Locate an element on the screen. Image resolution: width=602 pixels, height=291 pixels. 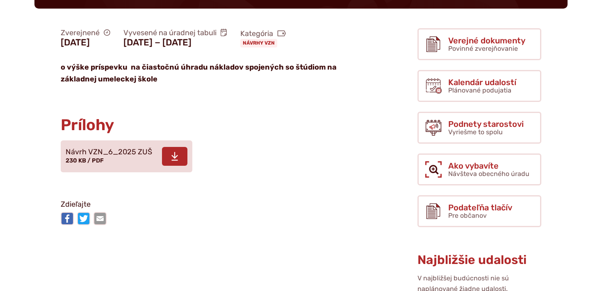
a: Podateľňa tlačív Pre občanov is located at coordinates (479, 212).